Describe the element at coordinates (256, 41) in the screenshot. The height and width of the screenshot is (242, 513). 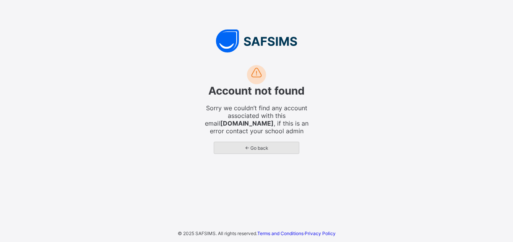
I see `img: SAFSIMS Logo` at that location.